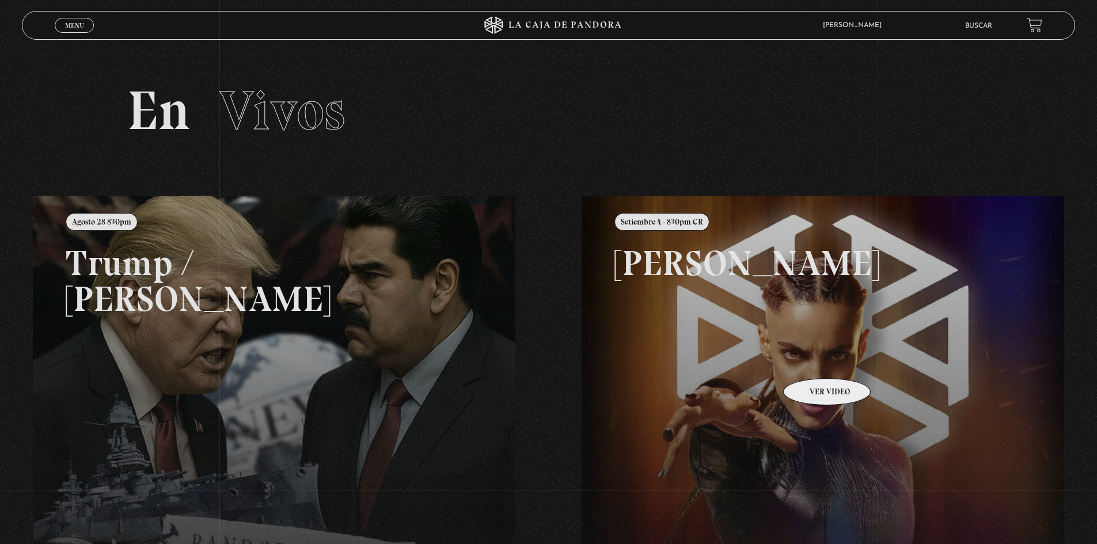 The height and width of the screenshot is (544, 1097). Describe the element at coordinates (548, 111) in the screenshot. I see `h2: En` at that location.